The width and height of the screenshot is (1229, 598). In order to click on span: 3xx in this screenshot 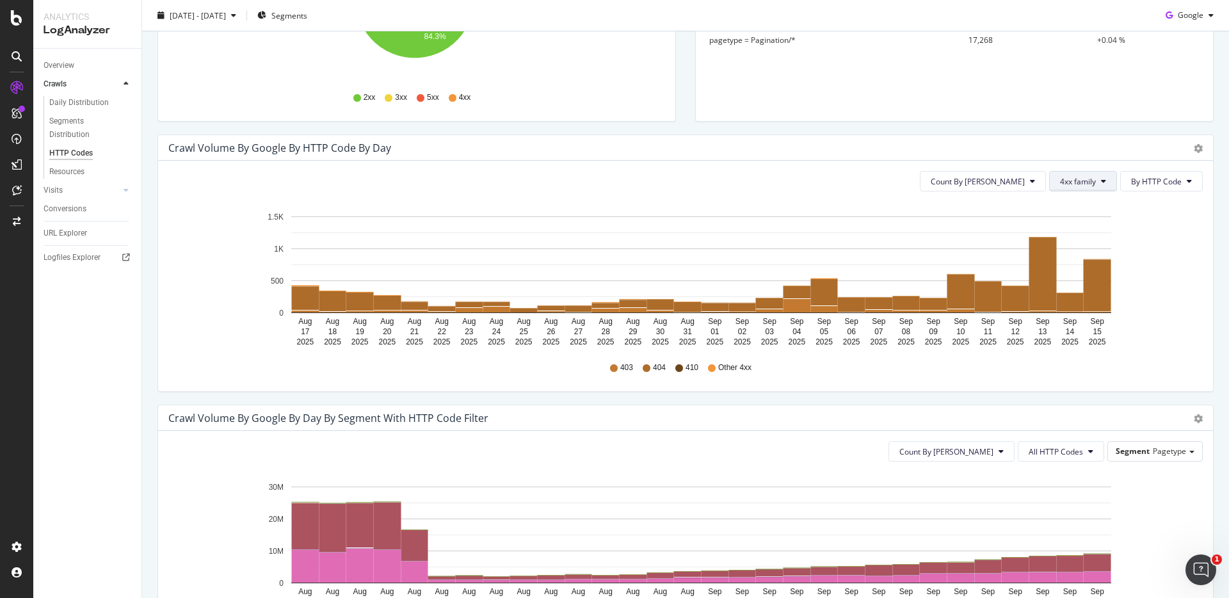, I will do `click(401, 97)`.